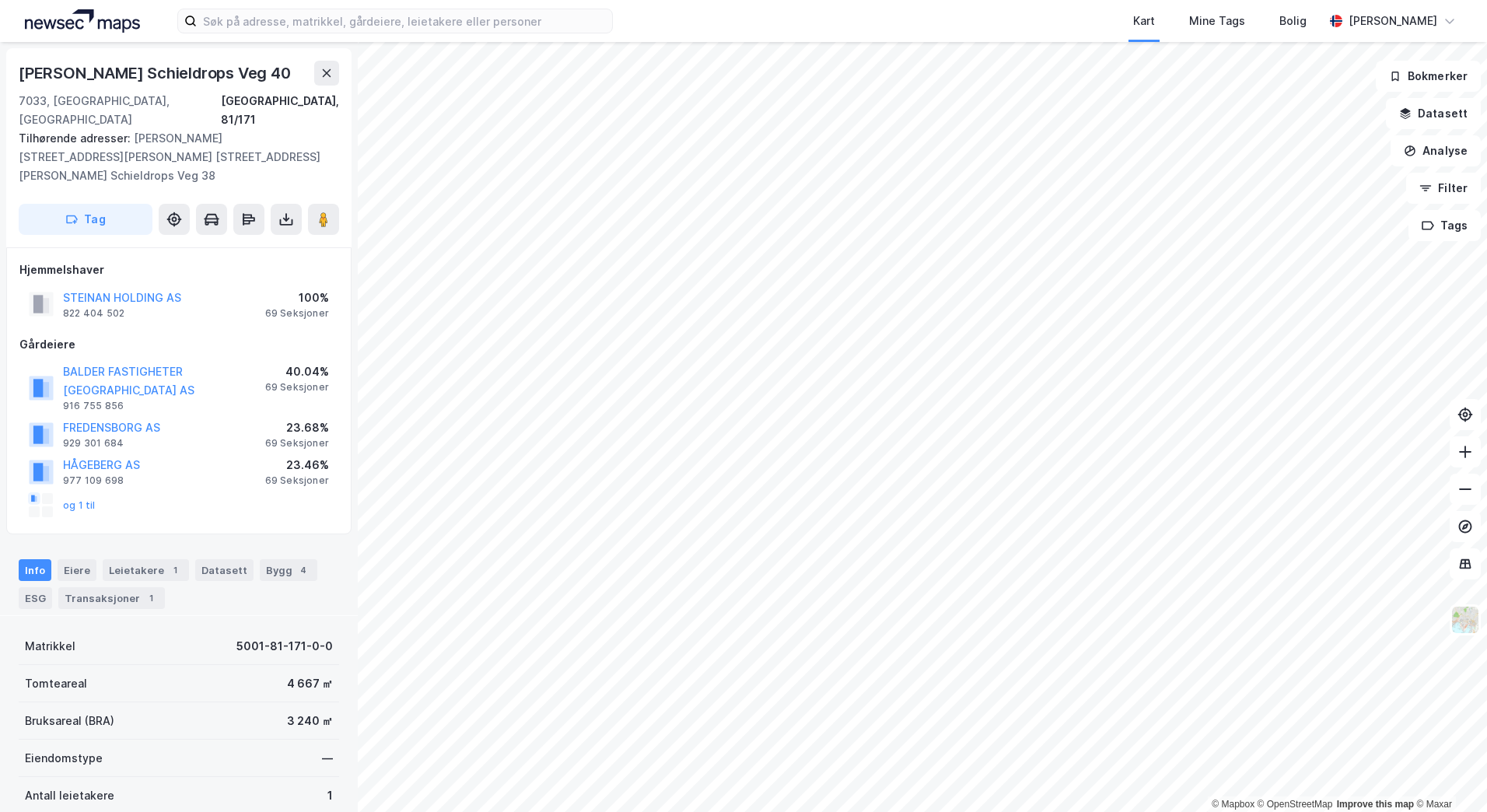 The width and height of the screenshot is (1487, 812). I want to click on div: Bruksareal (BRA), so click(69, 721).